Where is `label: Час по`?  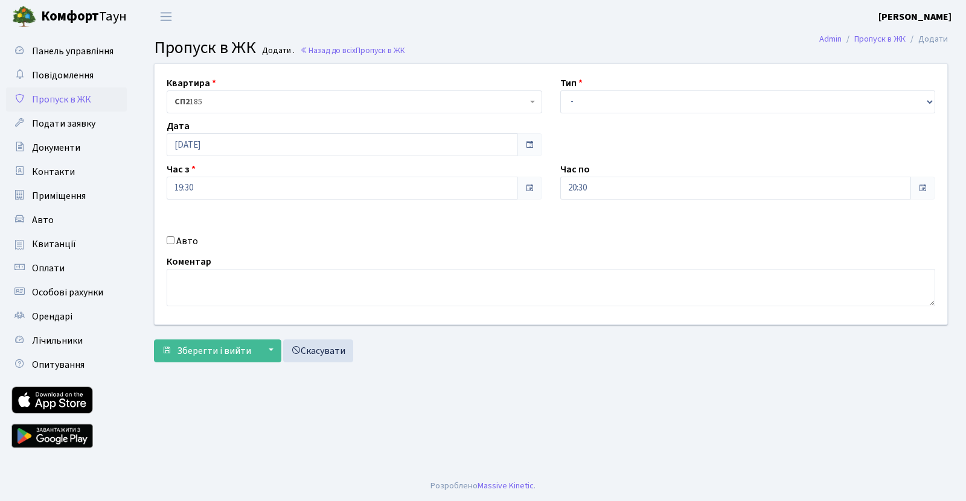 label: Час по is located at coordinates (574, 170).